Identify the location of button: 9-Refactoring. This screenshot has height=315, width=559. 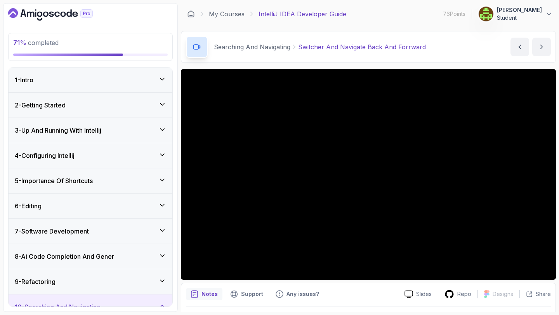
(90, 282).